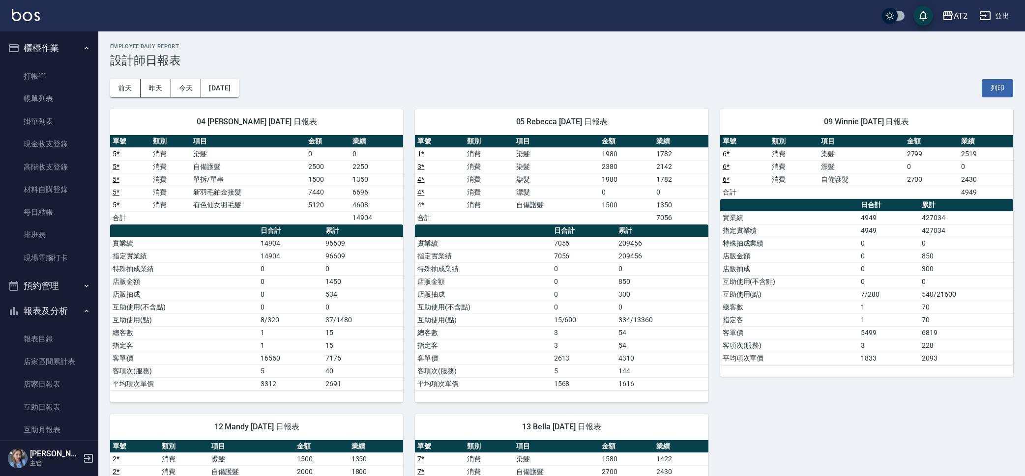 The width and height of the screenshot is (1025, 476). Describe the element at coordinates (556, 167) in the screenshot. I see `td: 染髮` at that location.